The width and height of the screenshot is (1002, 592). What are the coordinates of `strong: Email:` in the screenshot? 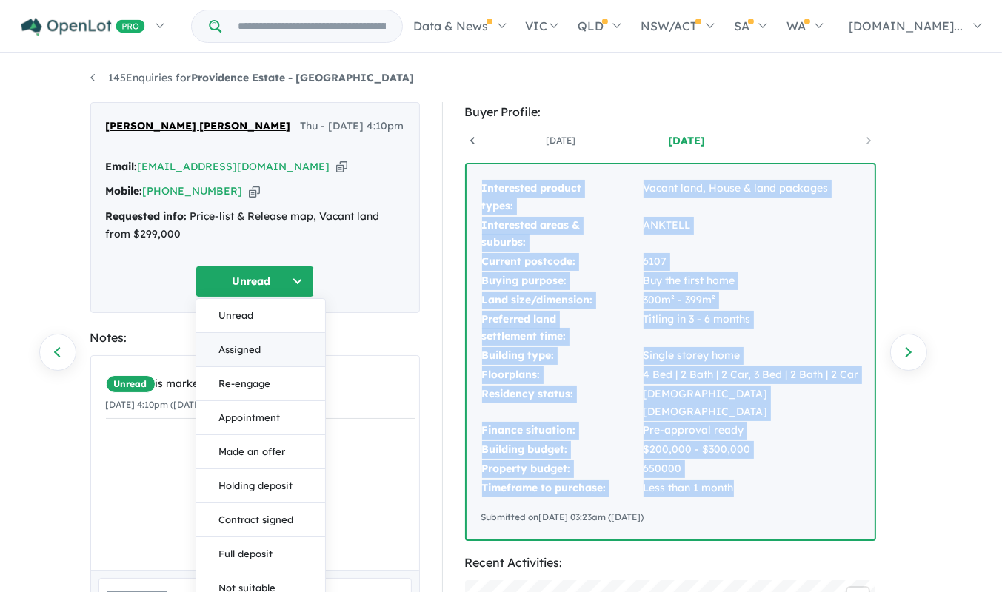 It's located at (121, 167).